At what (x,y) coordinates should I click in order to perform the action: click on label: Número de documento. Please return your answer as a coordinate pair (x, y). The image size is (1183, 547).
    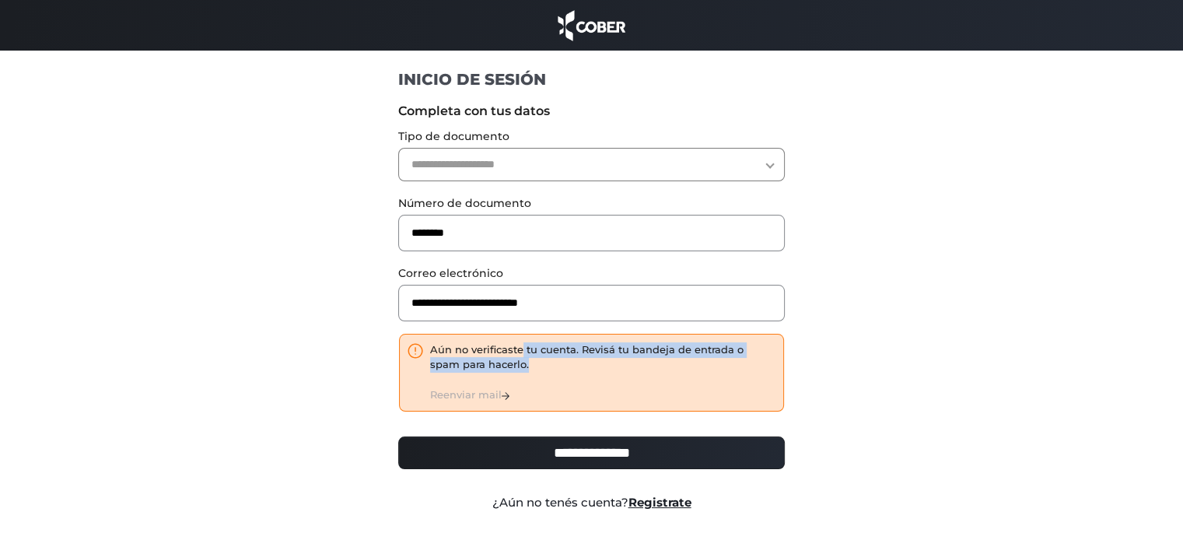
    Looking at the image, I should click on (591, 203).